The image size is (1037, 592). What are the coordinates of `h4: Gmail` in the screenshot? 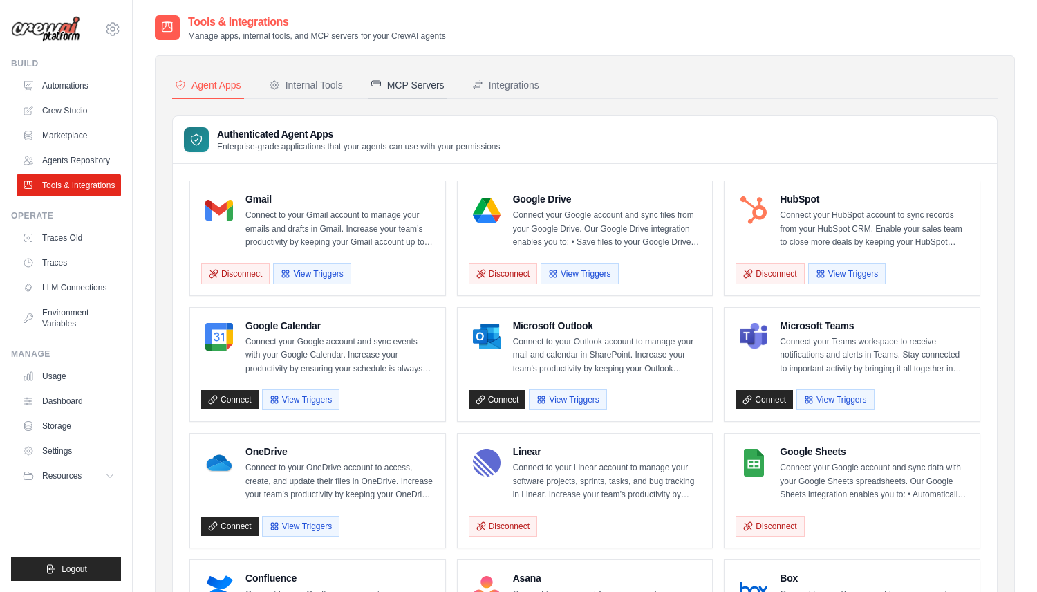 It's located at (340, 199).